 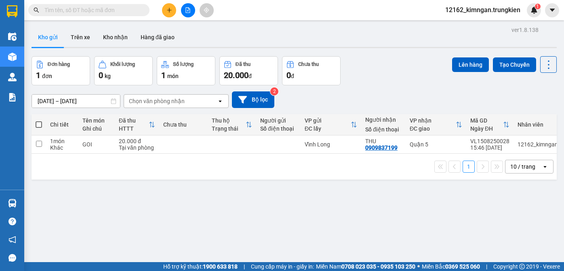 I want to click on div: Số lượng, so click(x=183, y=64).